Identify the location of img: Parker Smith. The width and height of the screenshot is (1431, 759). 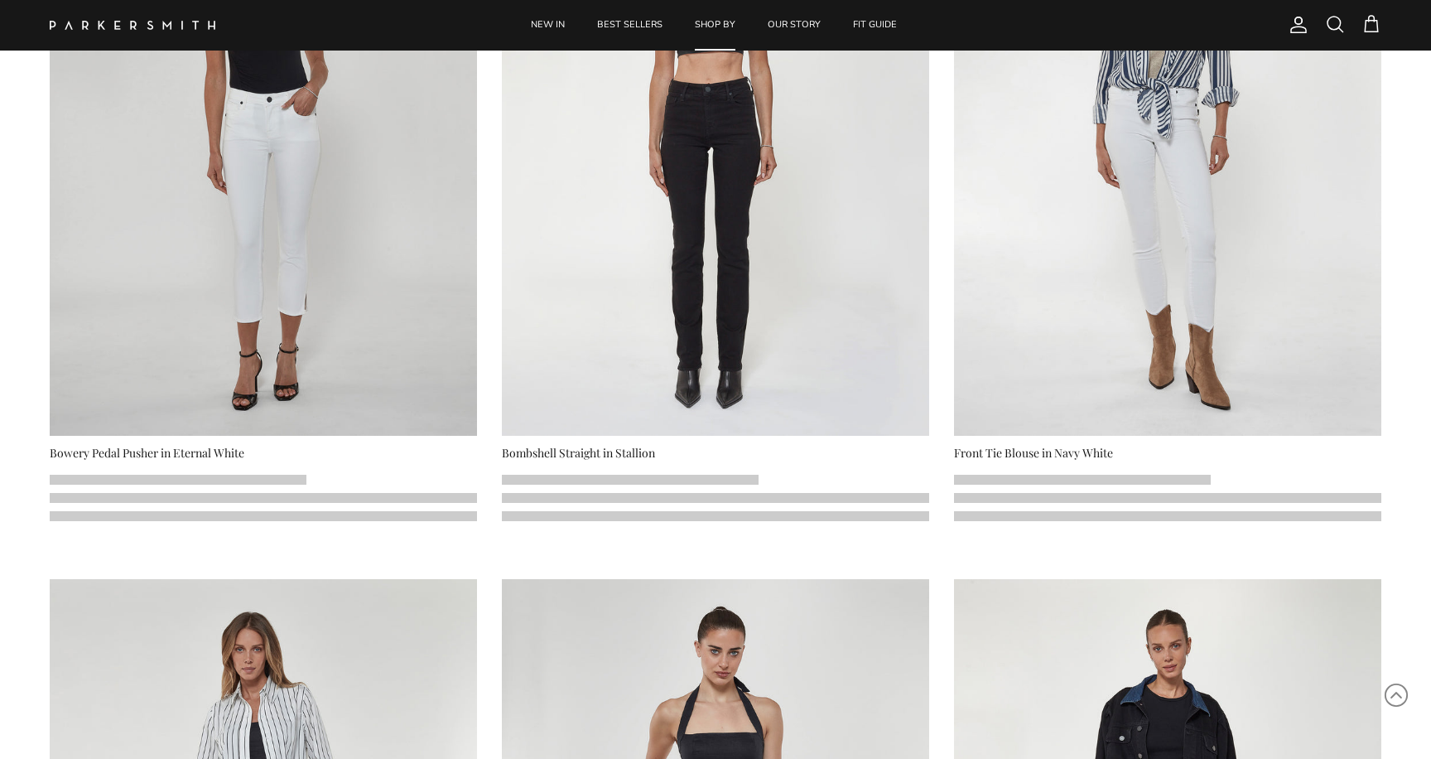
(133, 25).